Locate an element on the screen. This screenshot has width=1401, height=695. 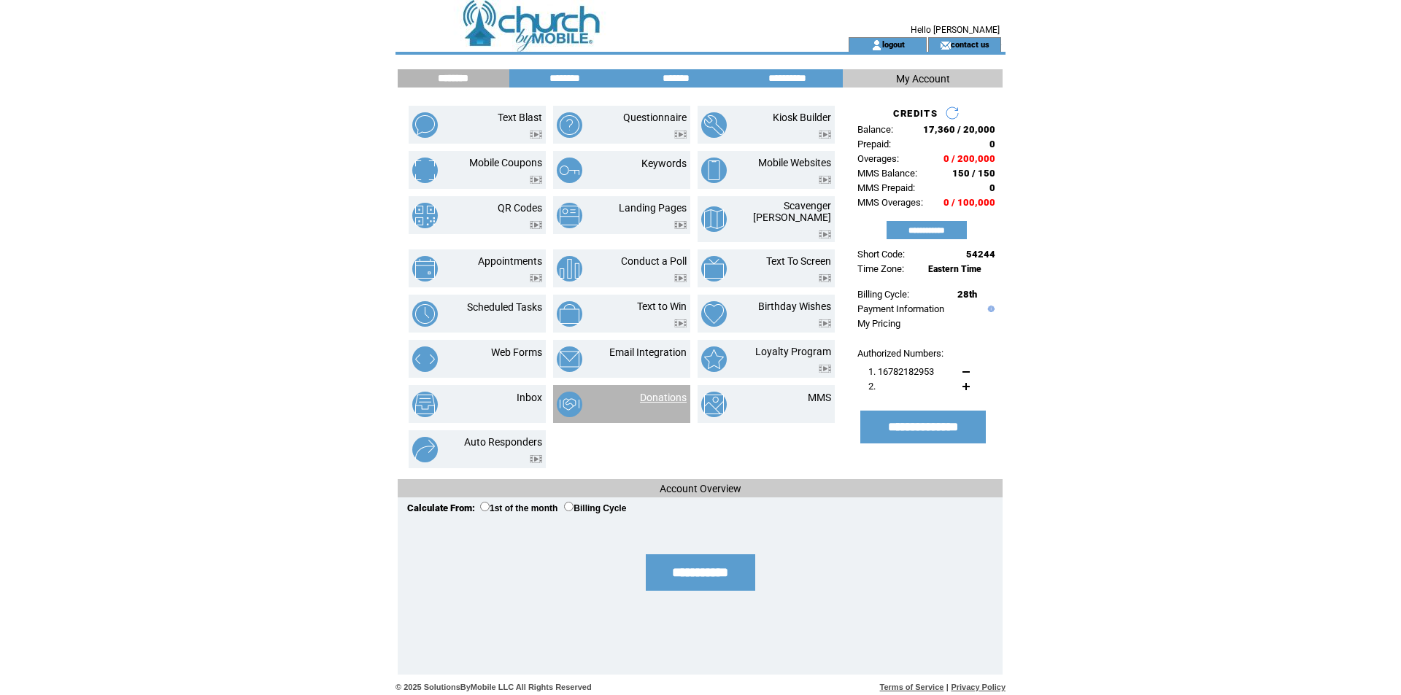
img: keywords.png is located at coordinates (569, 170).